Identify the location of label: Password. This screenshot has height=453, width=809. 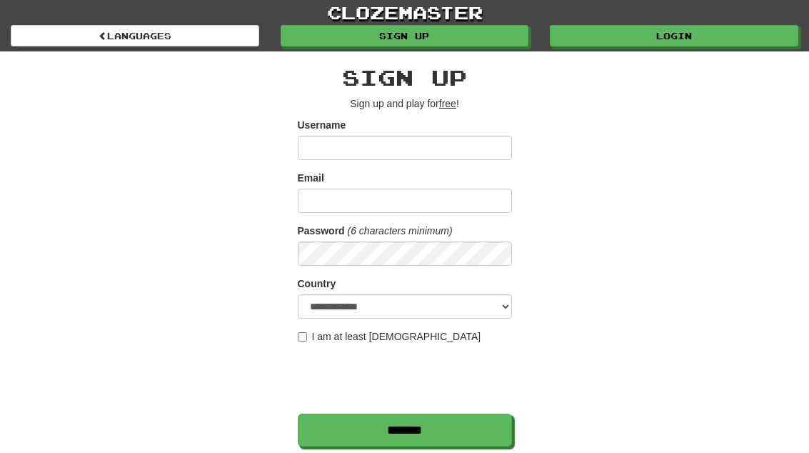
(321, 231).